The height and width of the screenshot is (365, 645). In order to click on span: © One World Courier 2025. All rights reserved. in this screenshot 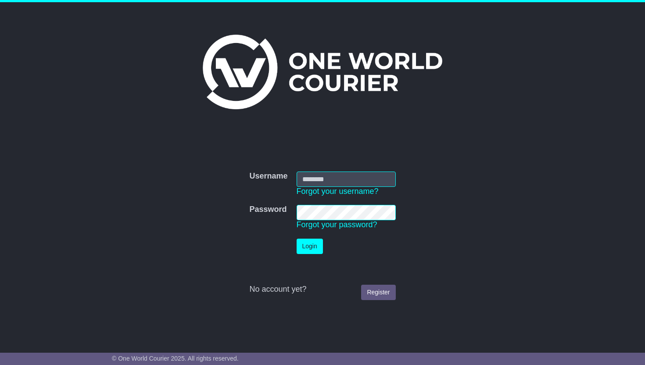, I will do `click(175, 358)`.